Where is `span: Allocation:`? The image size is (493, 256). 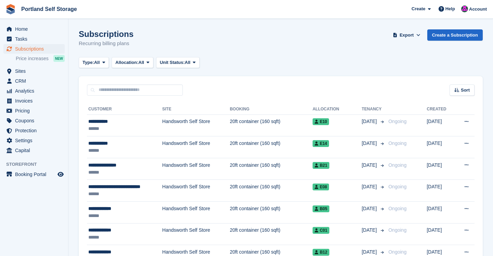
span: Allocation: is located at coordinates (127, 63).